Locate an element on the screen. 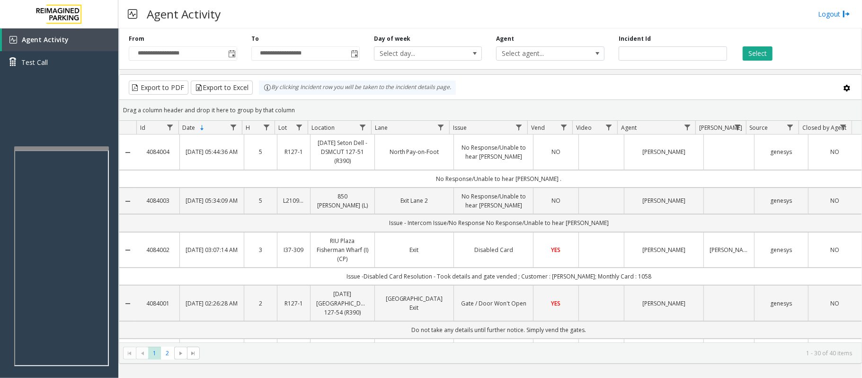 This screenshot has height=378, width=862. span: Go to the last page is located at coordinates (193, 353).